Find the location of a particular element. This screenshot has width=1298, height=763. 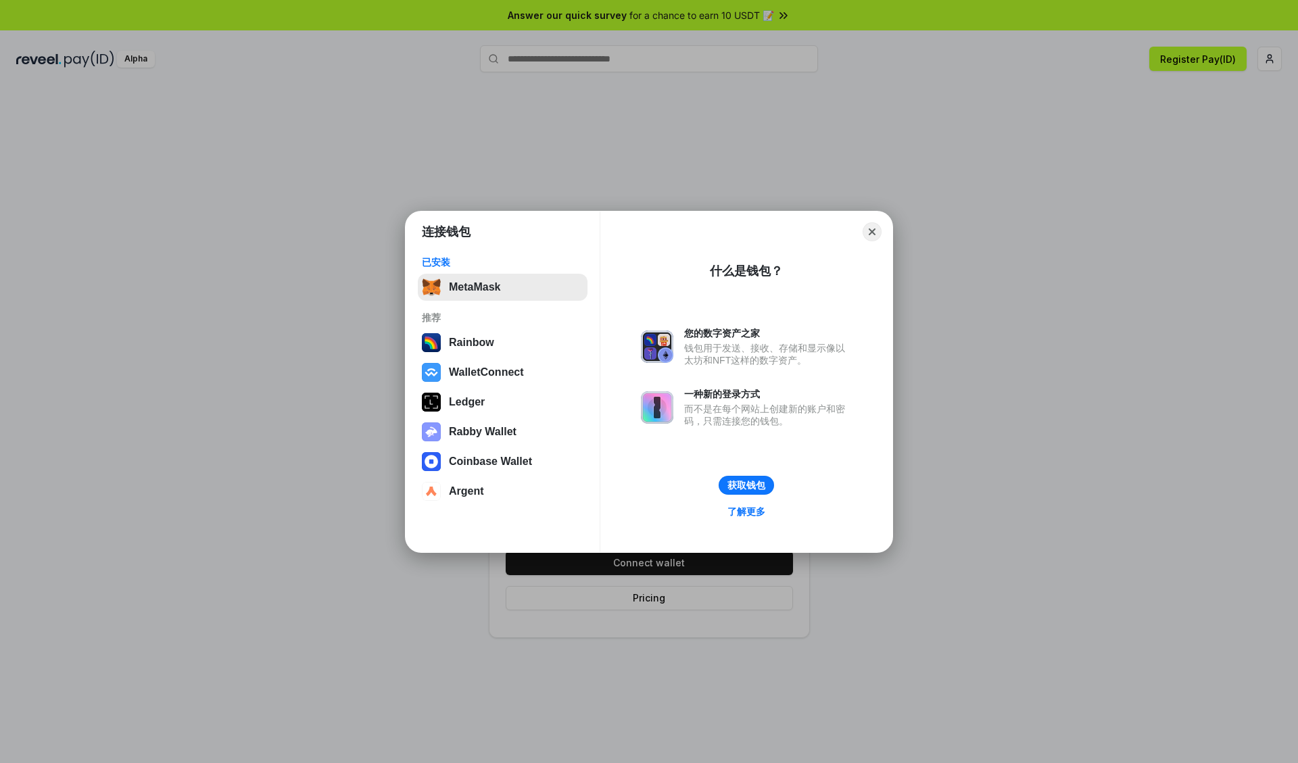

button: WalletConnect is located at coordinates (502, 373).